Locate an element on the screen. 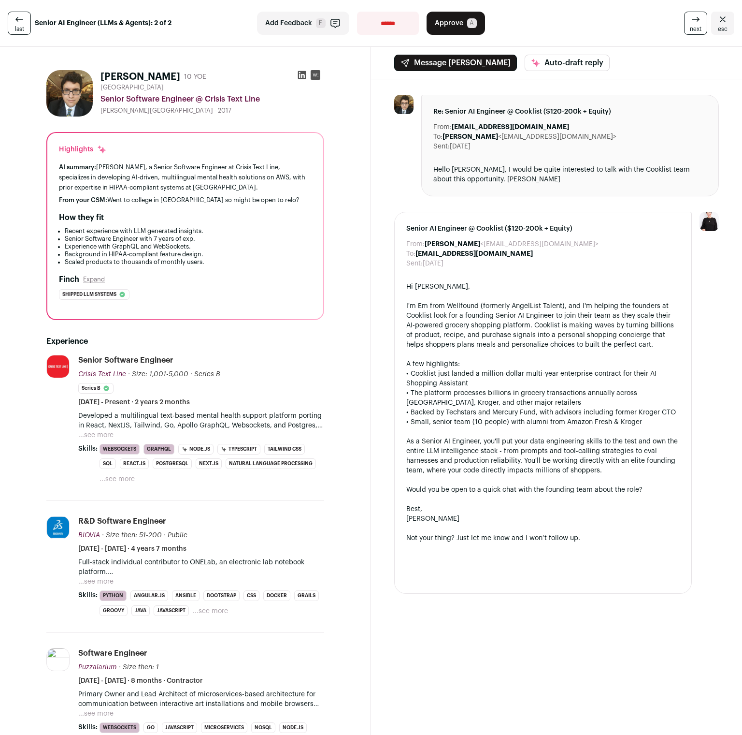 This screenshot has height=735, width=742. span: From your CSM: is located at coordinates (83, 200).